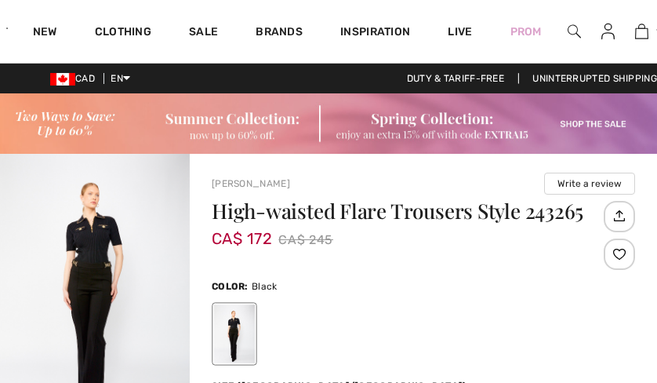 The height and width of the screenshot is (383, 657). I want to click on a: Live, so click(460, 31).